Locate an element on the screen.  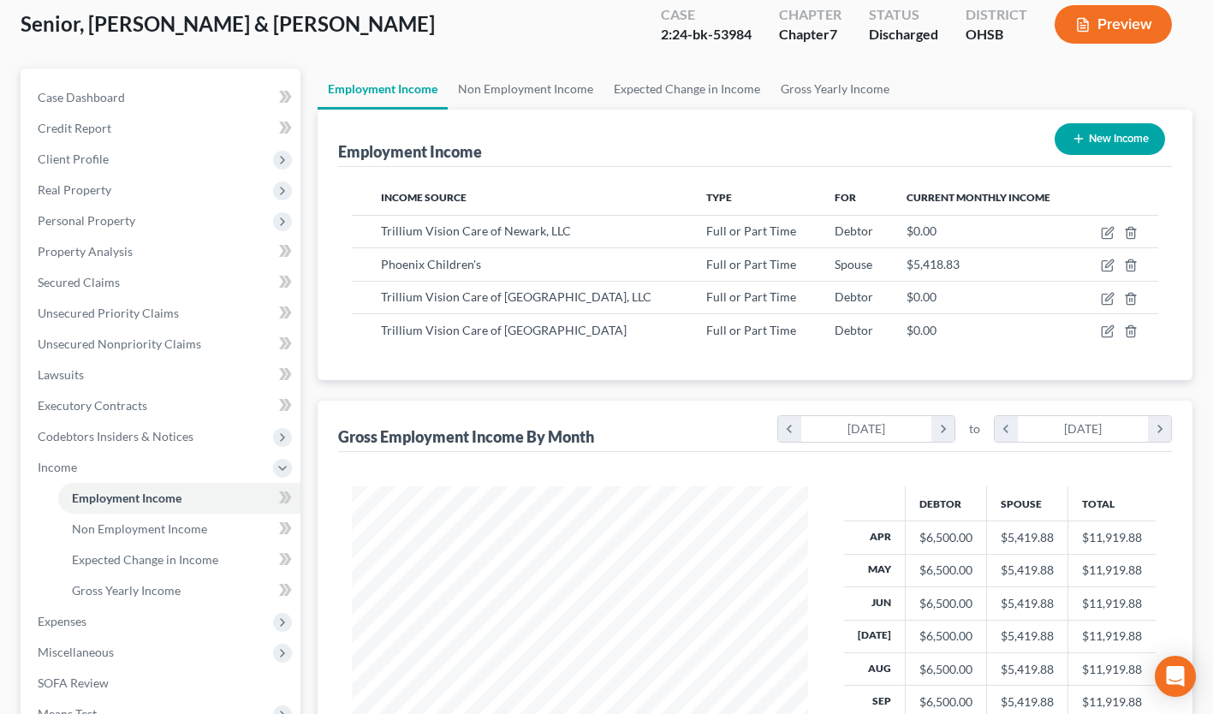
th: Jun is located at coordinates (875, 603).